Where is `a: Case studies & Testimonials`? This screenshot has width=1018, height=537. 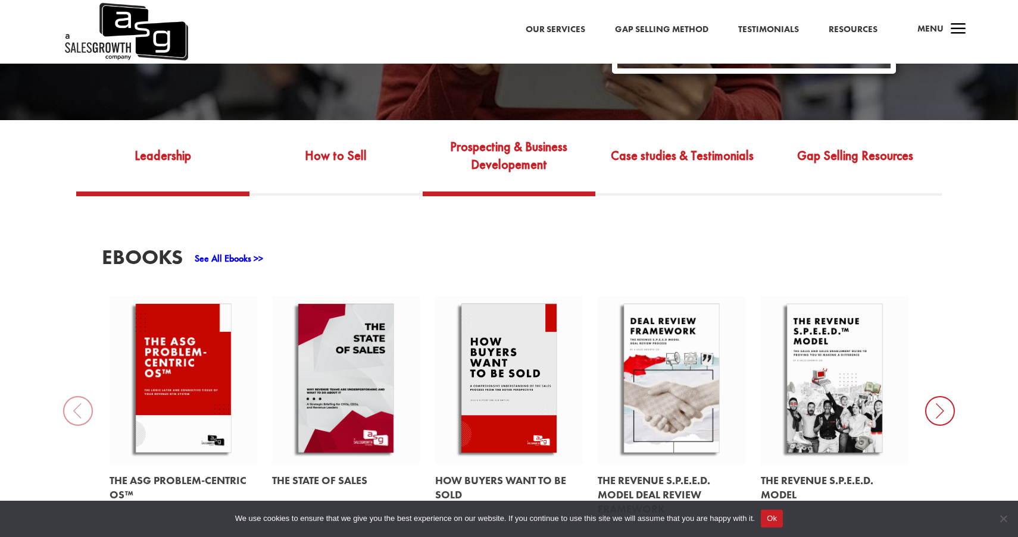
a: Case studies & Testimonials is located at coordinates (681, 164).